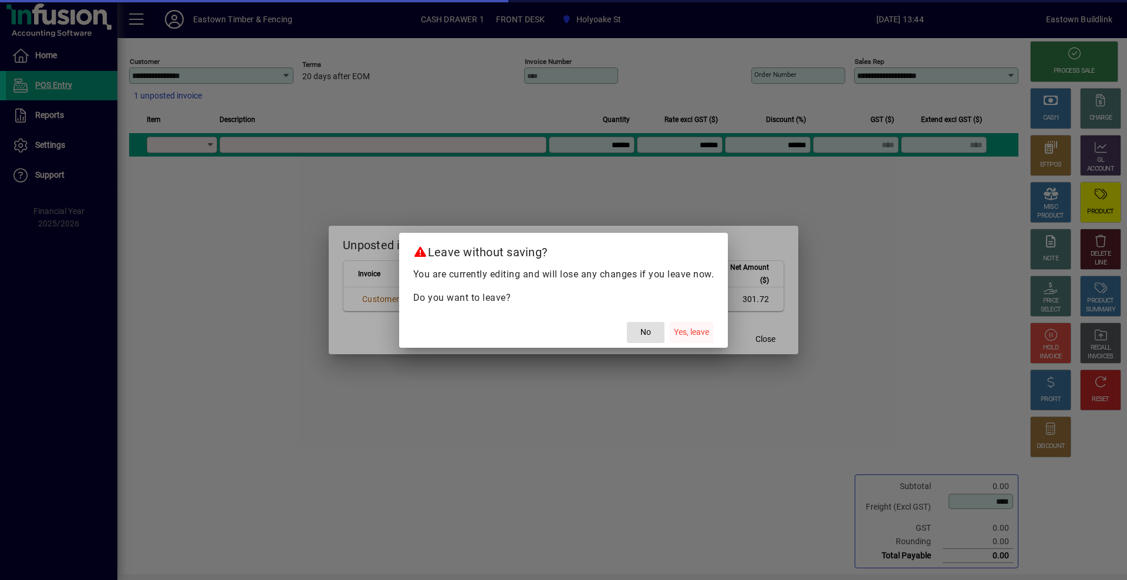 Image resolution: width=1127 pixels, height=580 pixels. What do you see at coordinates (563, 275) in the screenshot?
I see `p: You are currently editing and will lose any changes if you leave now.` at bounding box center [563, 275].